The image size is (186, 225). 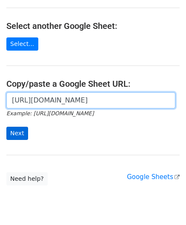 What do you see at coordinates (153, 177) in the screenshot?
I see `a: Google Sheets` at bounding box center [153, 177].